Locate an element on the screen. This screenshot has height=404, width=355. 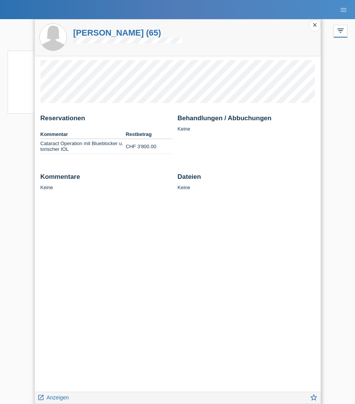
i: filter_list is located at coordinates (341, 31).